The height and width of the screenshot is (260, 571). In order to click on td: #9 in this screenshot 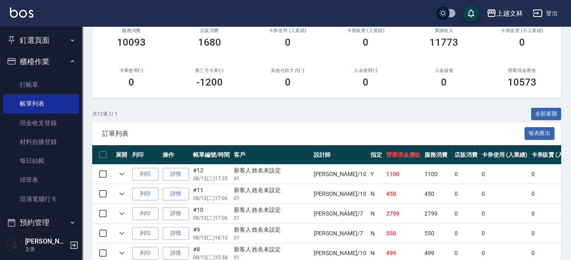, I will do `click(211, 233)`.